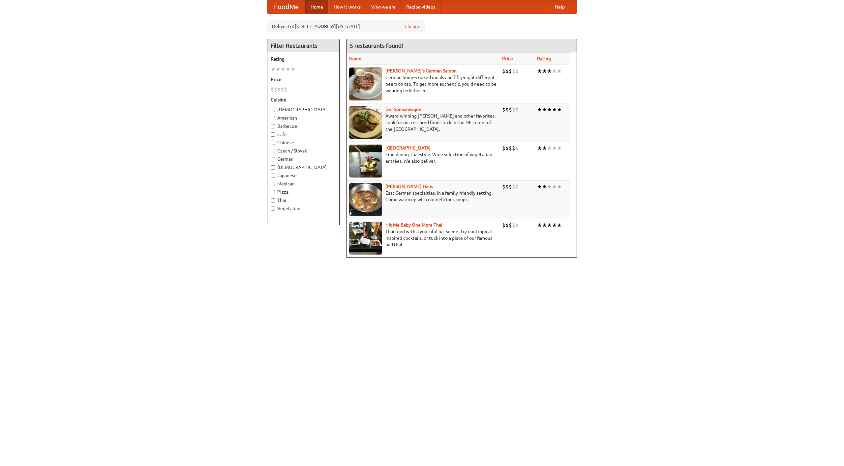 The height and width of the screenshot is (466, 844). What do you see at coordinates (273, 151) in the screenshot?
I see `input: Czech / Slovak` at bounding box center [273, 151].